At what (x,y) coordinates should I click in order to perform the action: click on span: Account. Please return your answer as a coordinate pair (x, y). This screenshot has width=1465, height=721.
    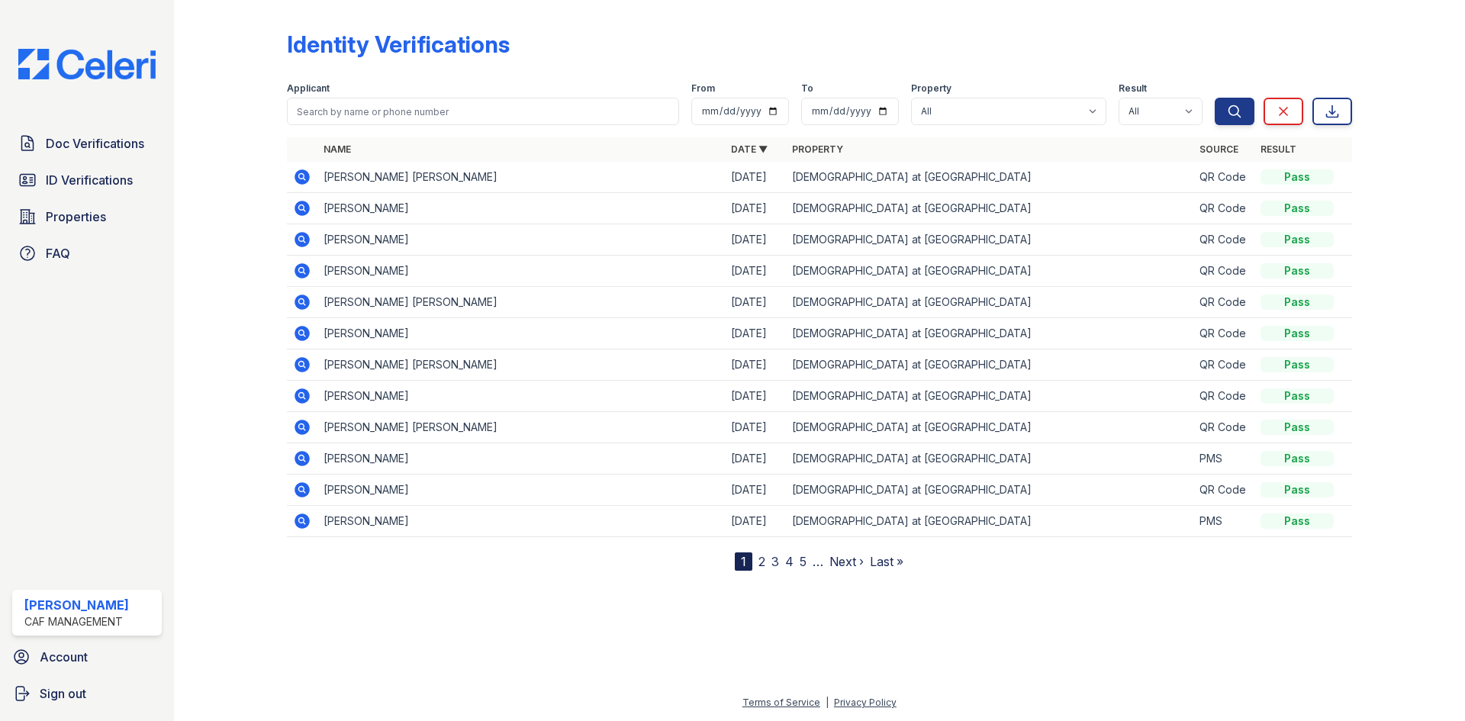
    Looking at the image, I should click on (63, 657).